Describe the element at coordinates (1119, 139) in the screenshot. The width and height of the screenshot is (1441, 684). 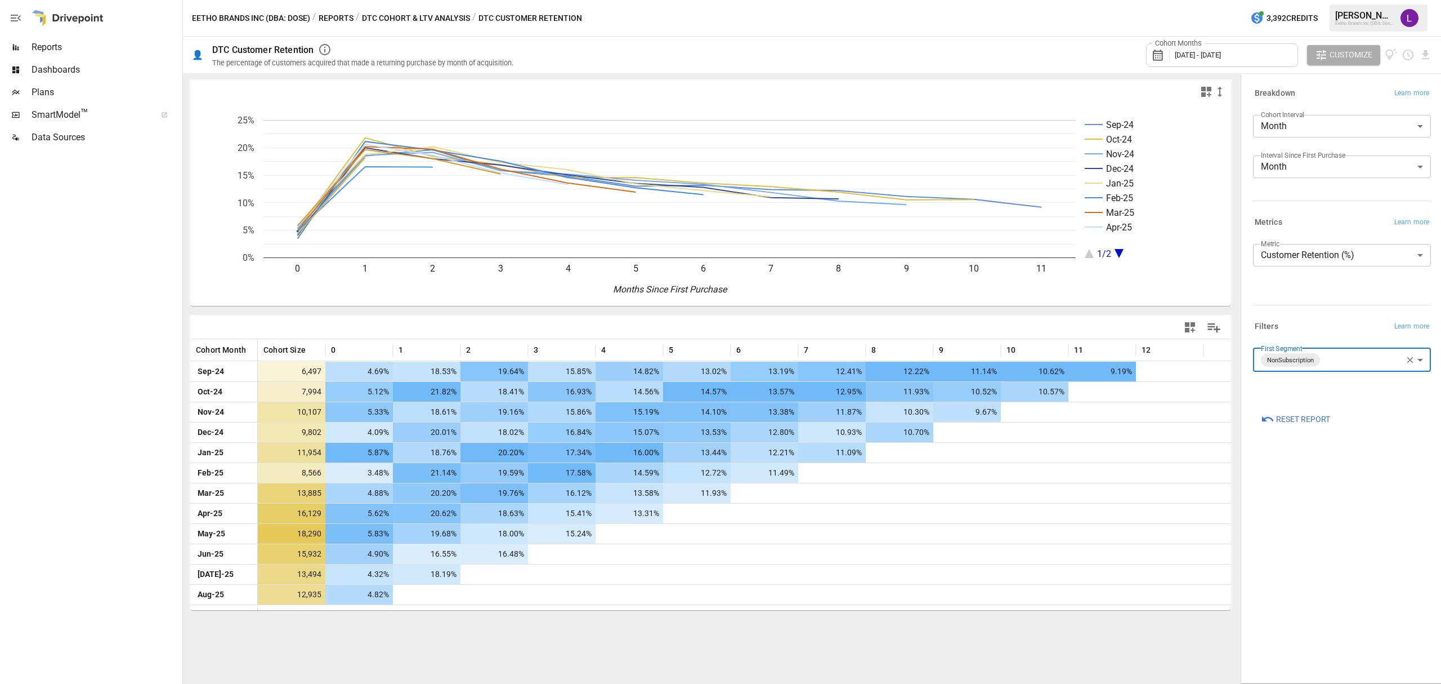
I see `text: Oct-24` at that location.